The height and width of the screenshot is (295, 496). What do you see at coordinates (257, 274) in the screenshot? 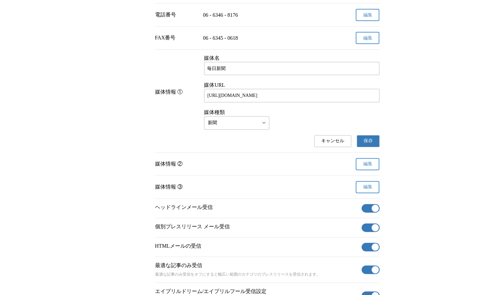
I see `p: 最適な記事のみ受信をオフにすると幅広い範囲のカテゴリのプレスリリースを受信されます。` at bounding box center [257, 274].